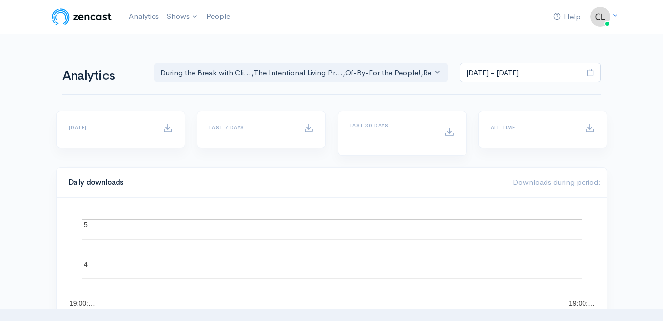 This screenshot has height=321, width=663. I want to click on h4: Daily downloads, so click(285, 182).